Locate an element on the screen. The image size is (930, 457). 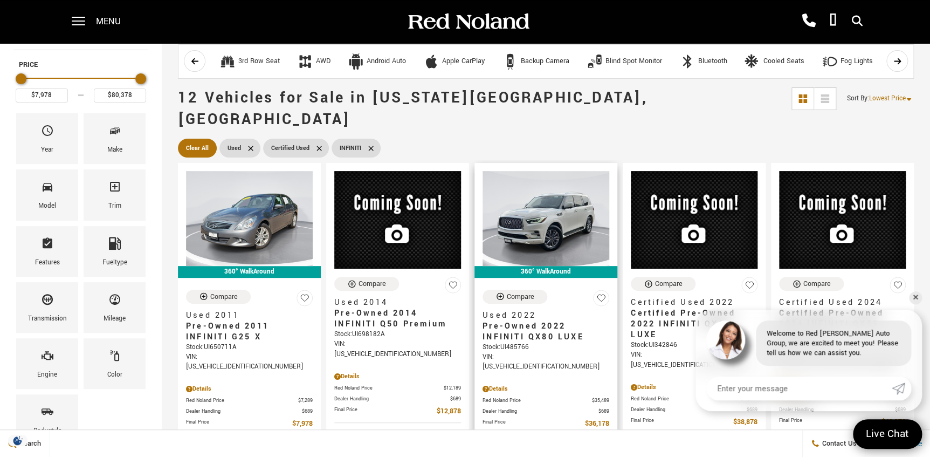
div: Color is located at coordinates (115, 375).